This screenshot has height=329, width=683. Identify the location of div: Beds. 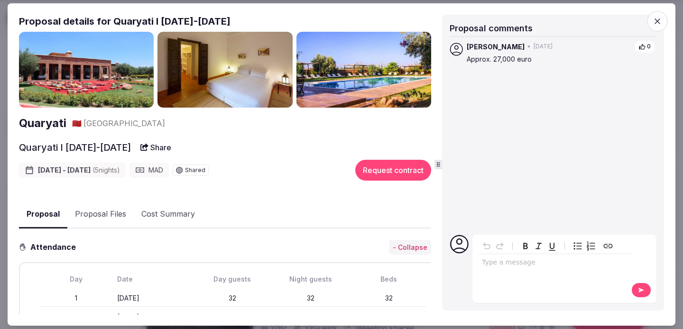
(388, 279).